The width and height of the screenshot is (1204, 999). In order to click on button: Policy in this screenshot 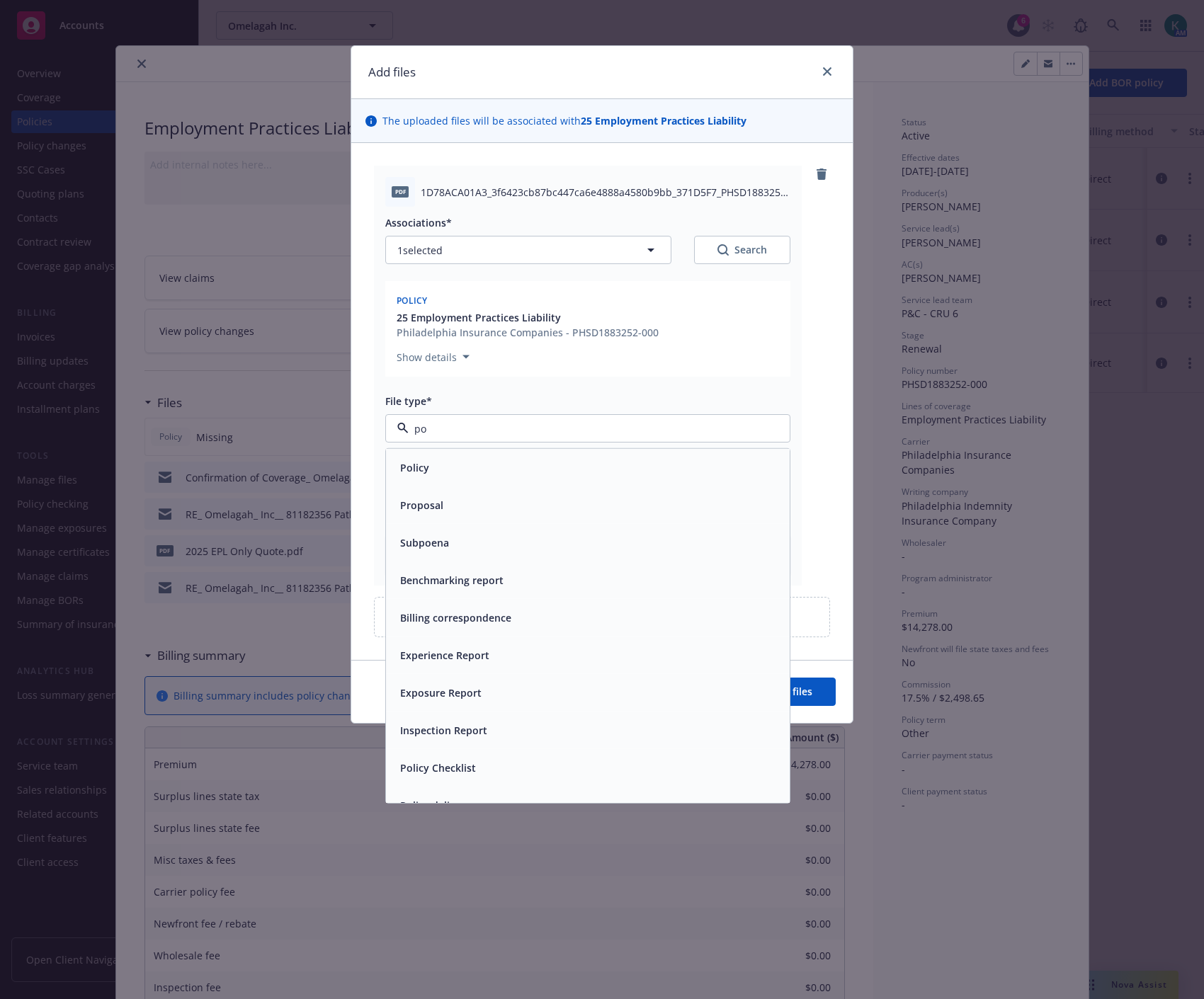, I will do `click(414, 467)`.